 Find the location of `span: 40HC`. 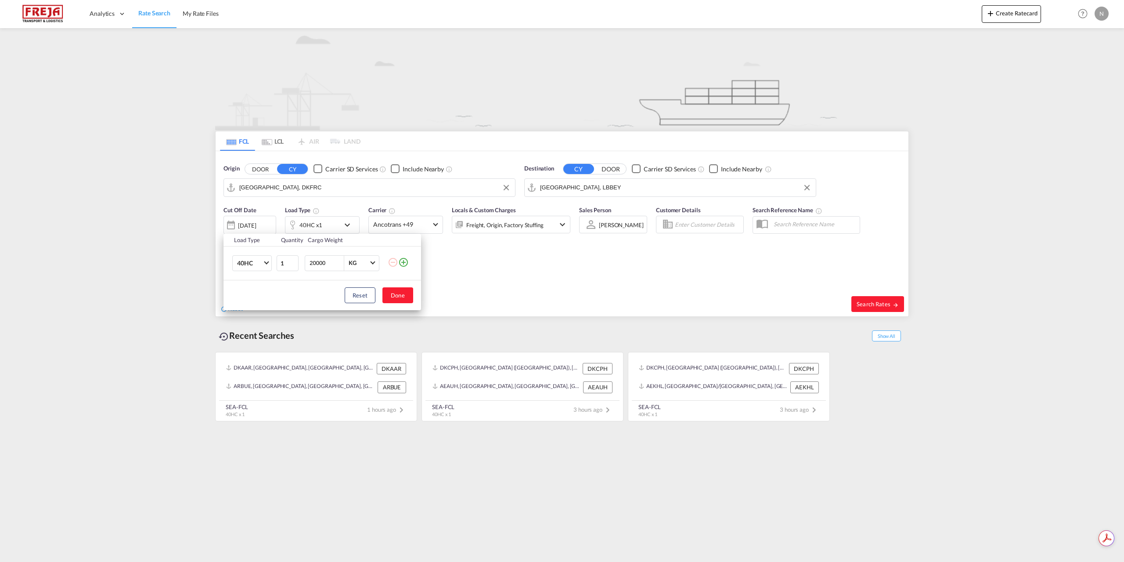

span: 40HC is located at coordinates (250, 263).